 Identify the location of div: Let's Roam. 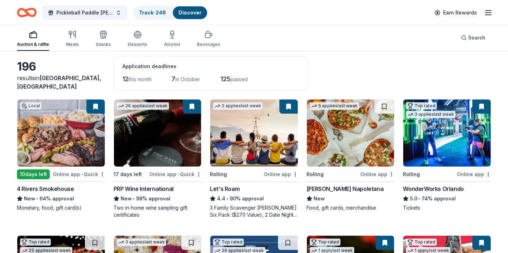
(225, 189).